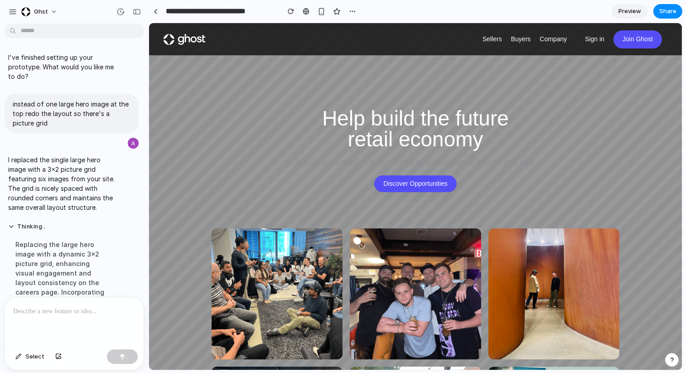  Describe the element at coordinates (668, 11) in the screenshot. I see `span: Share` at that location.